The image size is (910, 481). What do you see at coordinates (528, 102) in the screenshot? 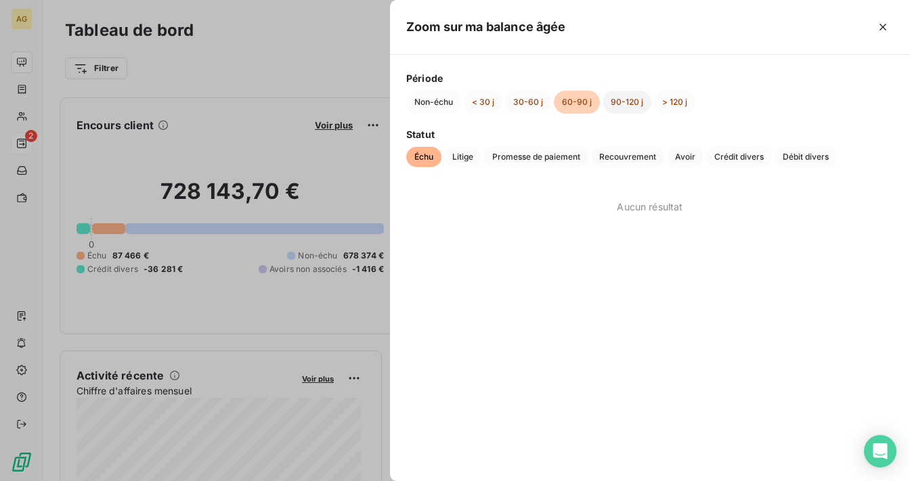
I see `button: 30-60 j` at bounding box center [528, 102].